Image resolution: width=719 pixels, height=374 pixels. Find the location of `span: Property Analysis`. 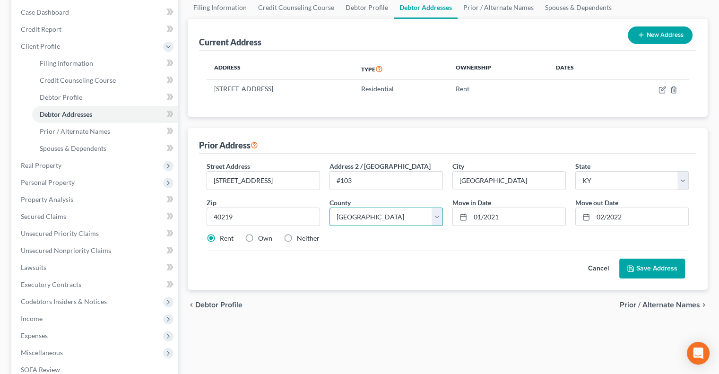

span: Property Analysis is located at coordinates (47, 199).